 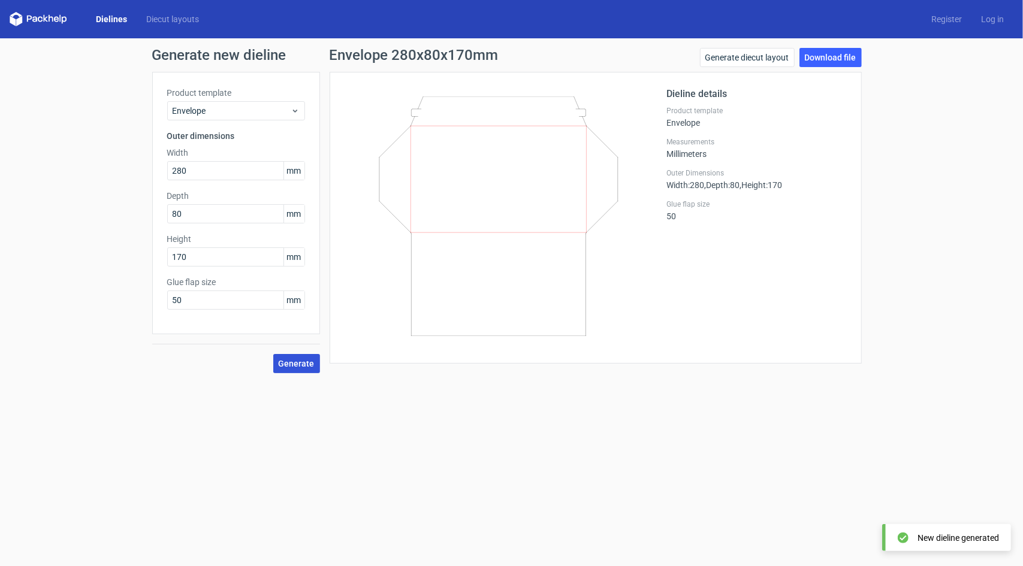 I want to click on span: , Depth : 80, so click(x=722, y=185).